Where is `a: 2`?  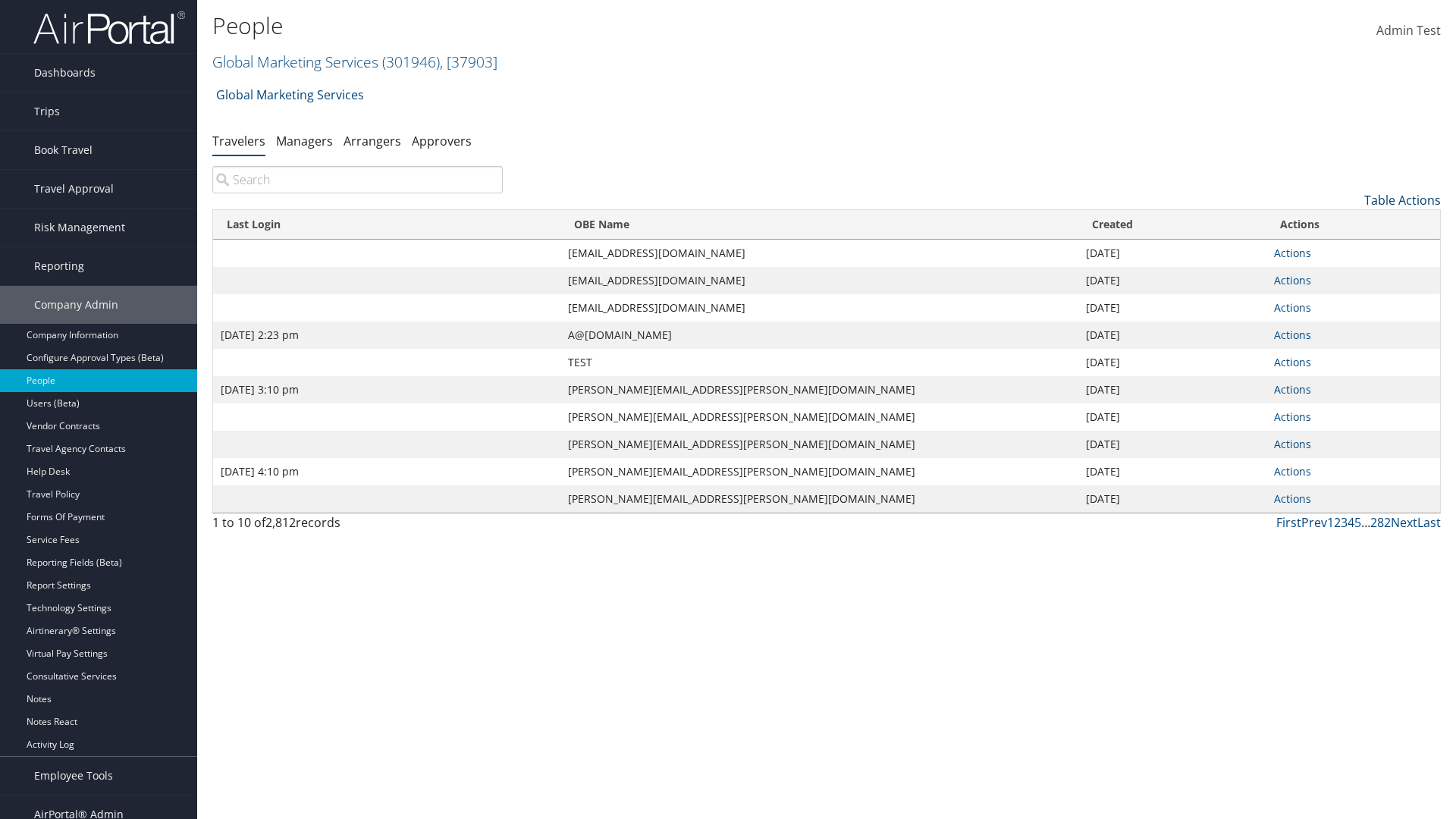 a: 2 is located at coordinates (1337, 523).